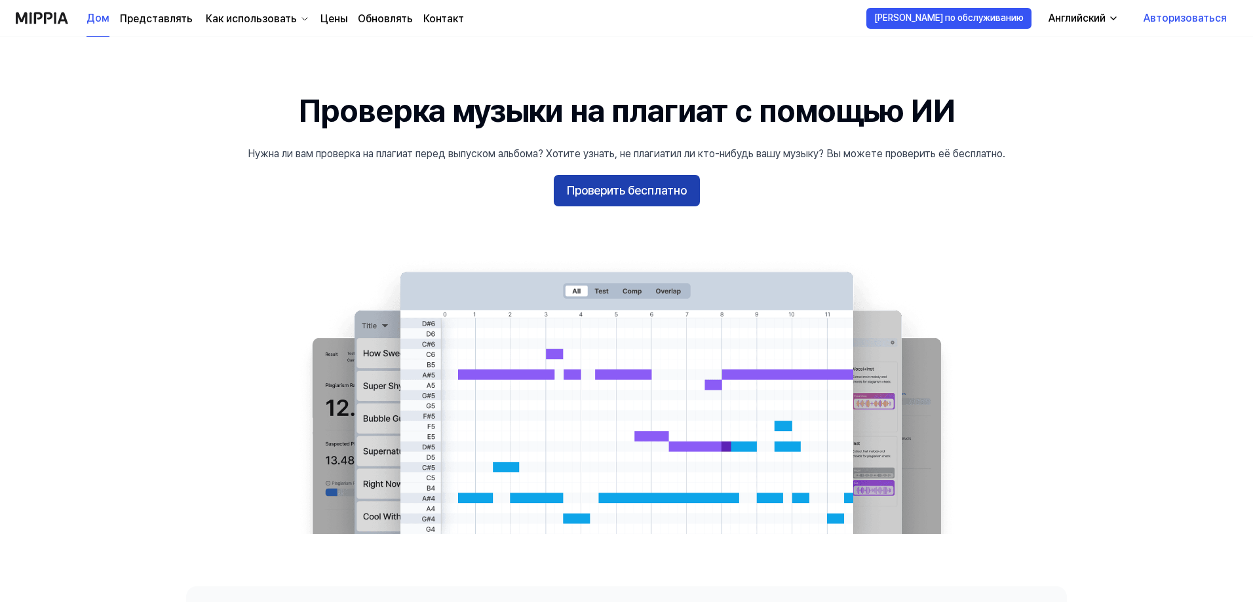  What do you see at coordinates (98, 18) in the screenshot?
I see `font: Дом` at bounding box center [98, 18].